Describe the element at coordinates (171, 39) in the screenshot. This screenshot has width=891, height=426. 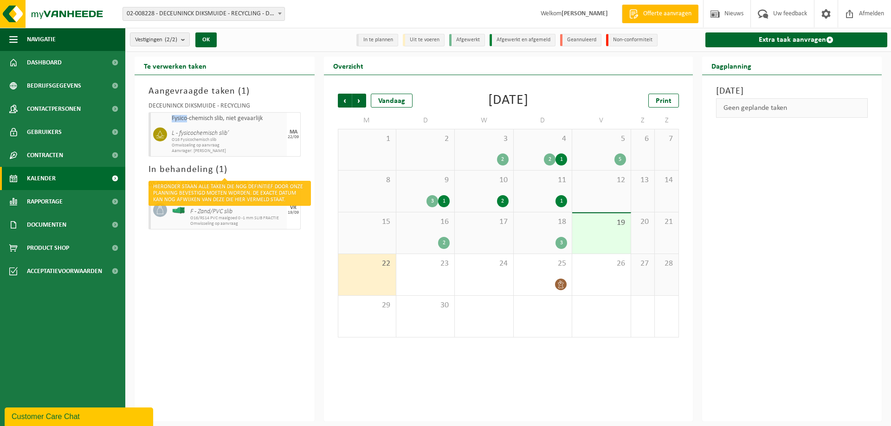
I see `count: (2/2)` at that location.